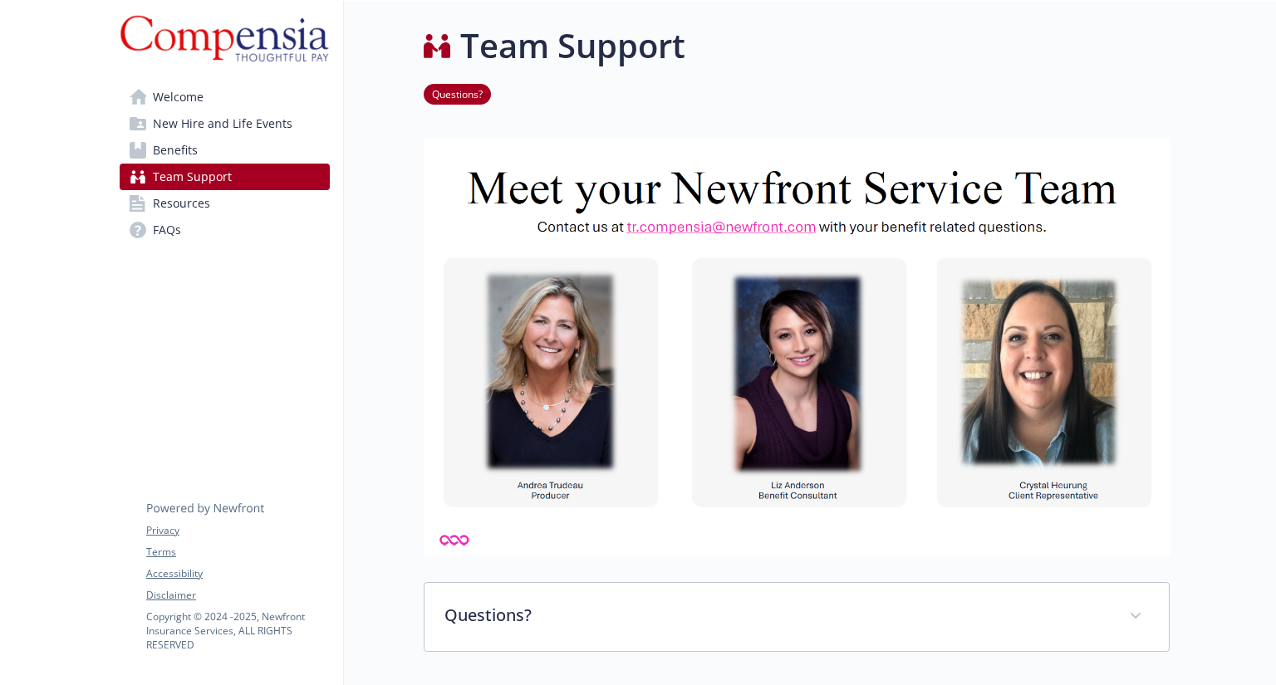  I want to click on span: Welcome, so click(178, 97).